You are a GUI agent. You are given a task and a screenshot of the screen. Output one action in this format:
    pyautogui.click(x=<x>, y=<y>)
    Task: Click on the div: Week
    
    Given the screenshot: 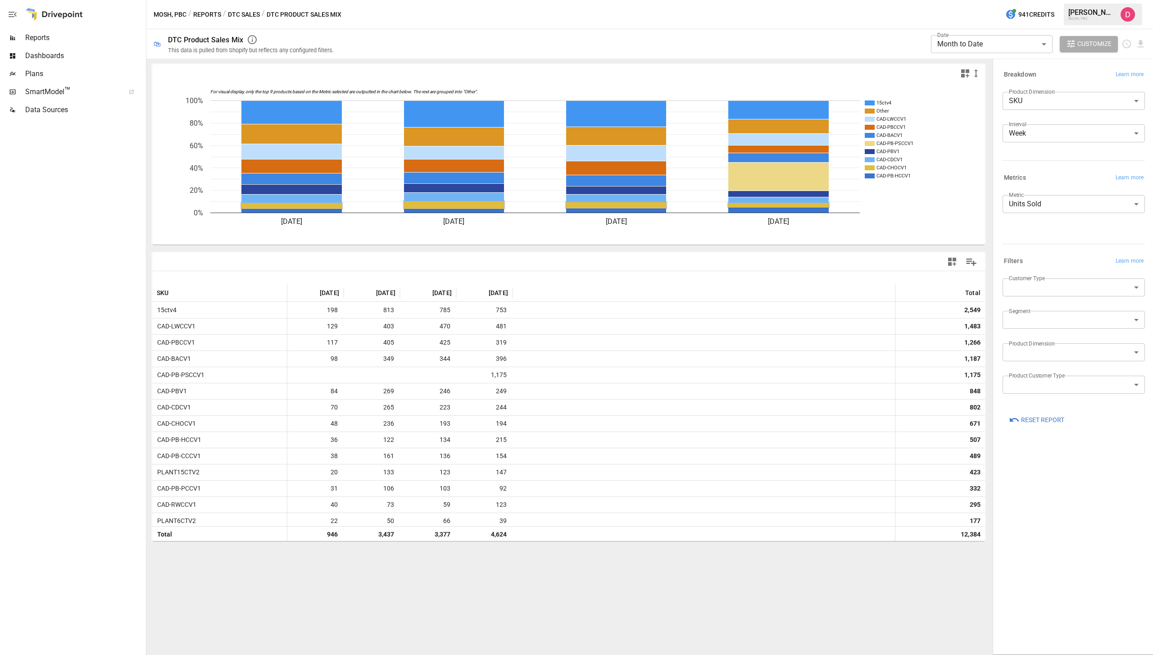 What is the action you would take?
    pyautogui.click(x=1074, y=133)
    